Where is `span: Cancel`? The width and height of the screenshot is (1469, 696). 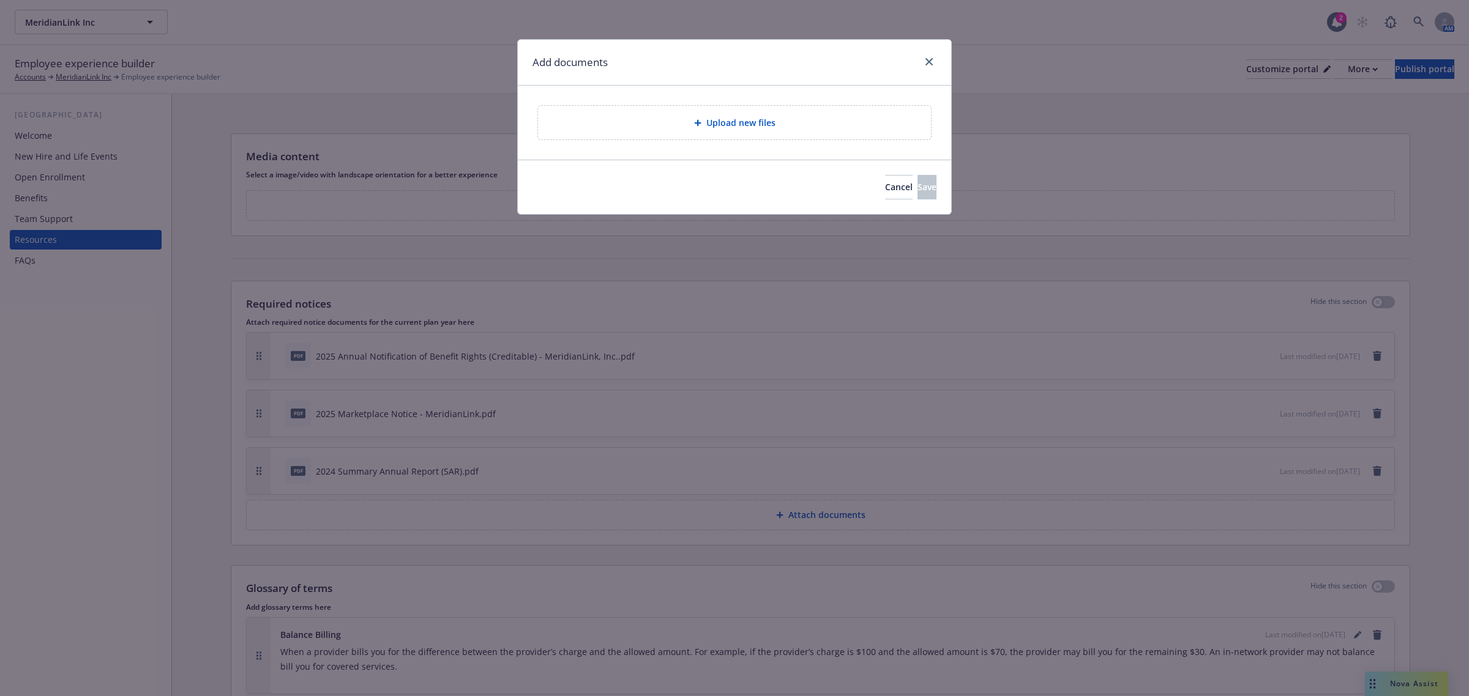 span: Cancel is located at coordinates (898, 187).